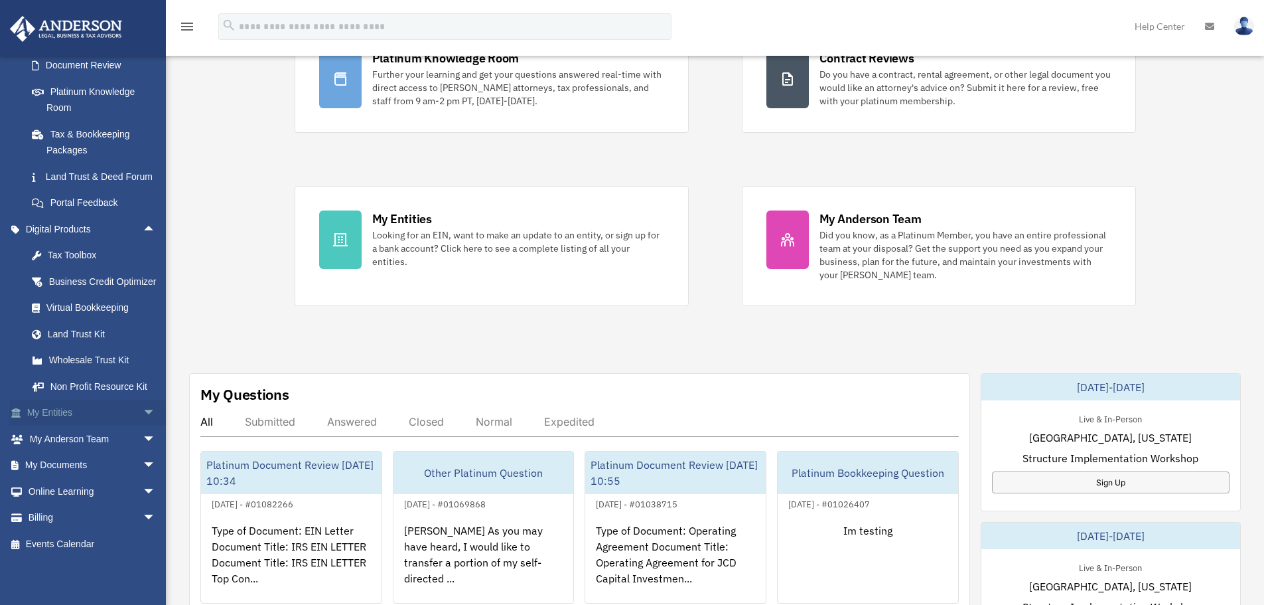 The height and width of the screenshot is (605, 1264). What do you see at coordinates (103, 255) in the screenshot?
I see `div: Tax Toolbox` at bounding box center [103, 255].